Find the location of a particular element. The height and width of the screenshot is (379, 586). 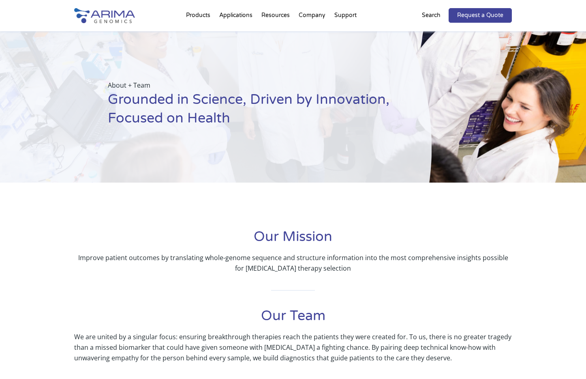

h1: Our Mission is located at coordinates (293, 240).